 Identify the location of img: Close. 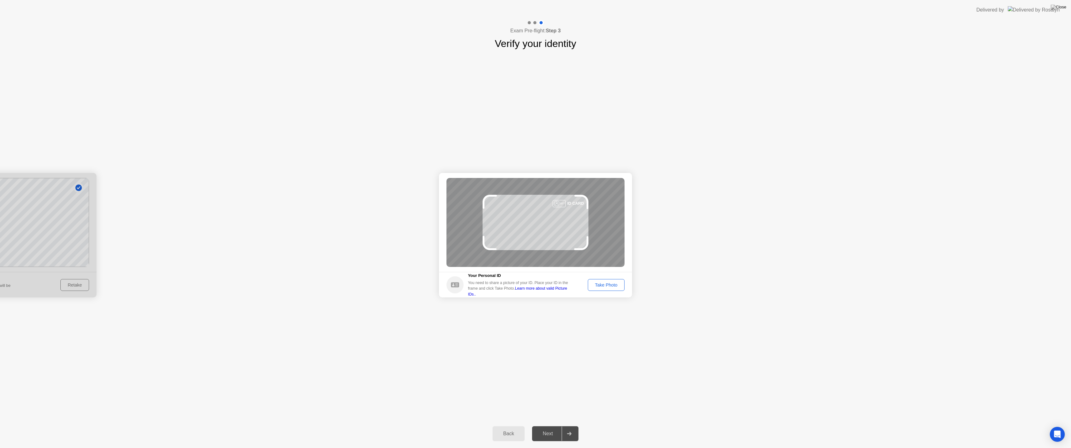
(1059, 7).